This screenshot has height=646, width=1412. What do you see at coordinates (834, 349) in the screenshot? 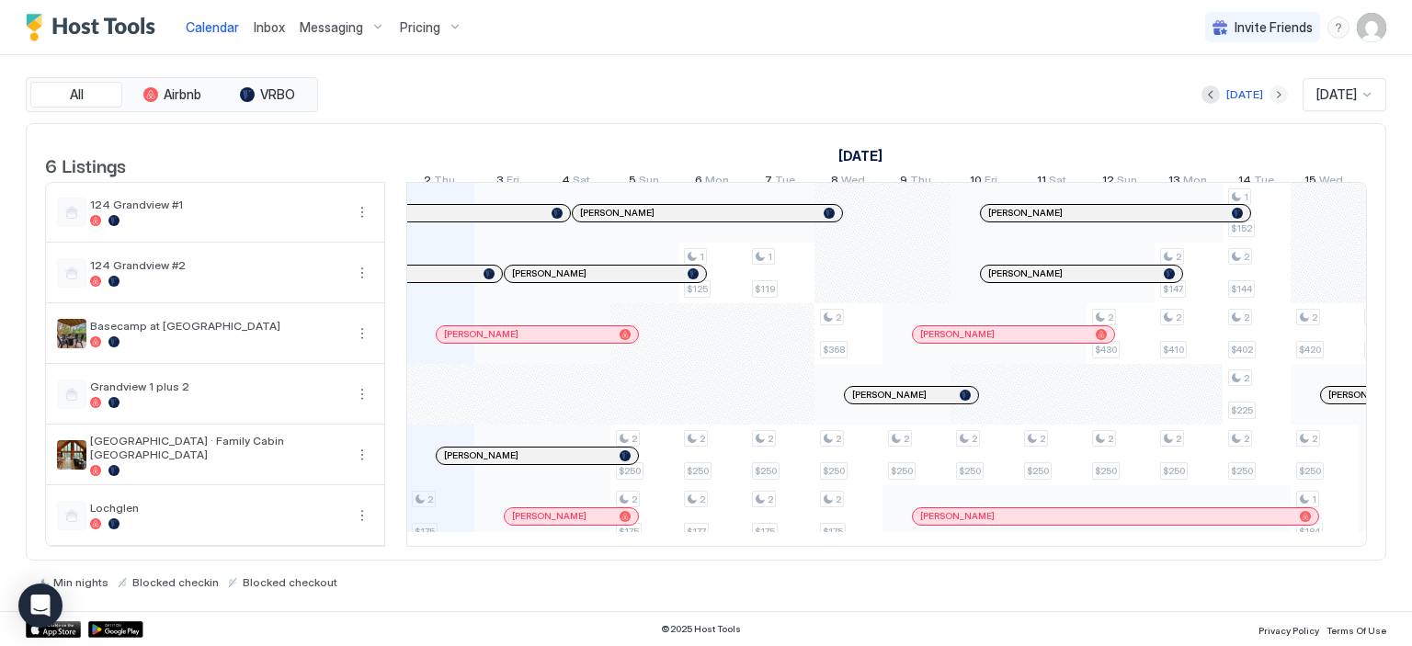
I see `span: $368` at bounding box center [834, 349].